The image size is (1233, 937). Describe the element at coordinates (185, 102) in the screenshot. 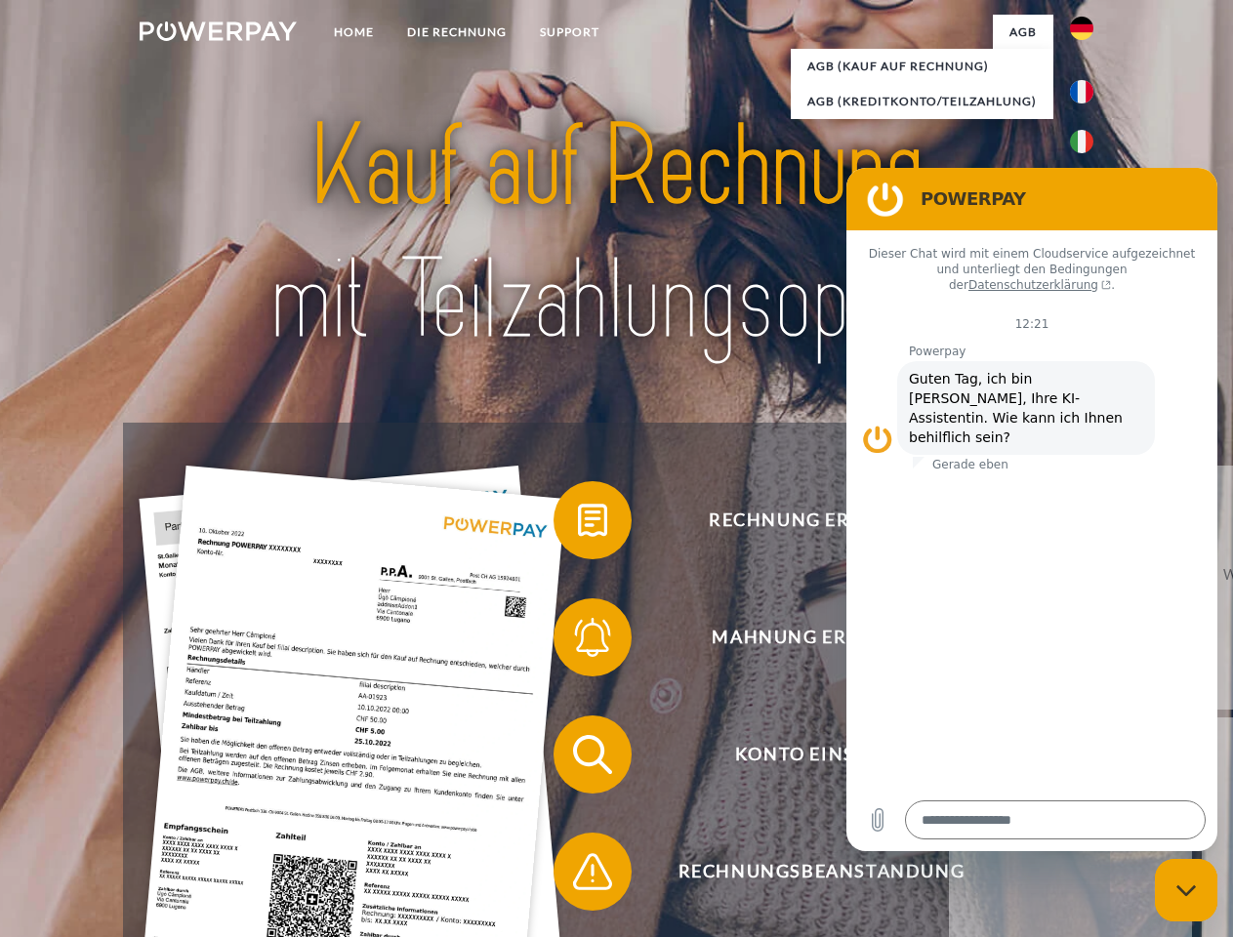

I see `p: Dieser Chat wird mit einem Cloudservice aufgezeichnet und unterliegt den Bedingungen der .` at that location.